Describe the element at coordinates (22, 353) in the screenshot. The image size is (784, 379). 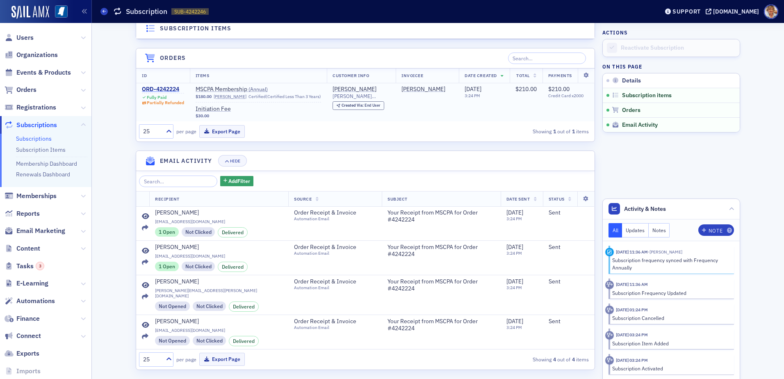
I see `a: Exports` at that location.